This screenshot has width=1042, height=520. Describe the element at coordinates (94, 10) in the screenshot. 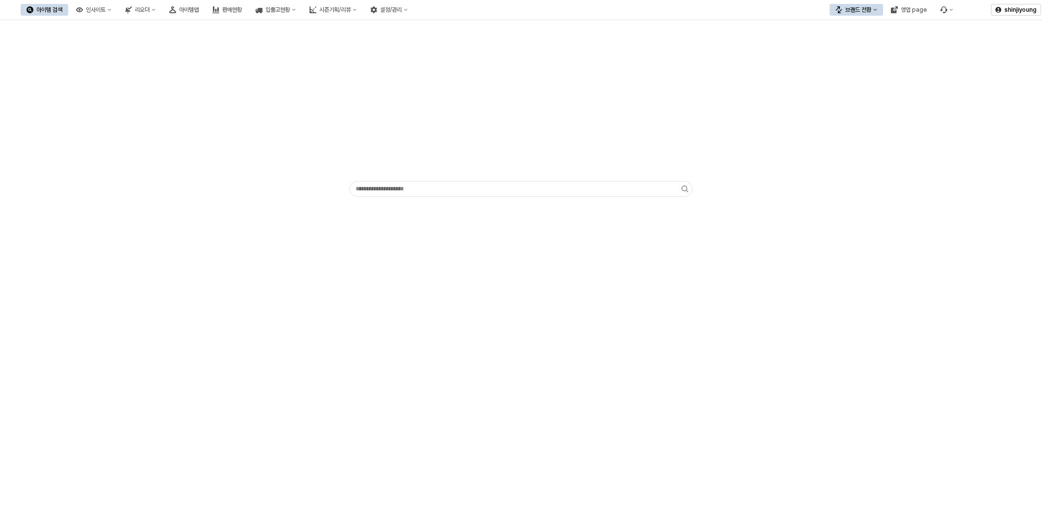

I see `button: 인사이트` at that location.